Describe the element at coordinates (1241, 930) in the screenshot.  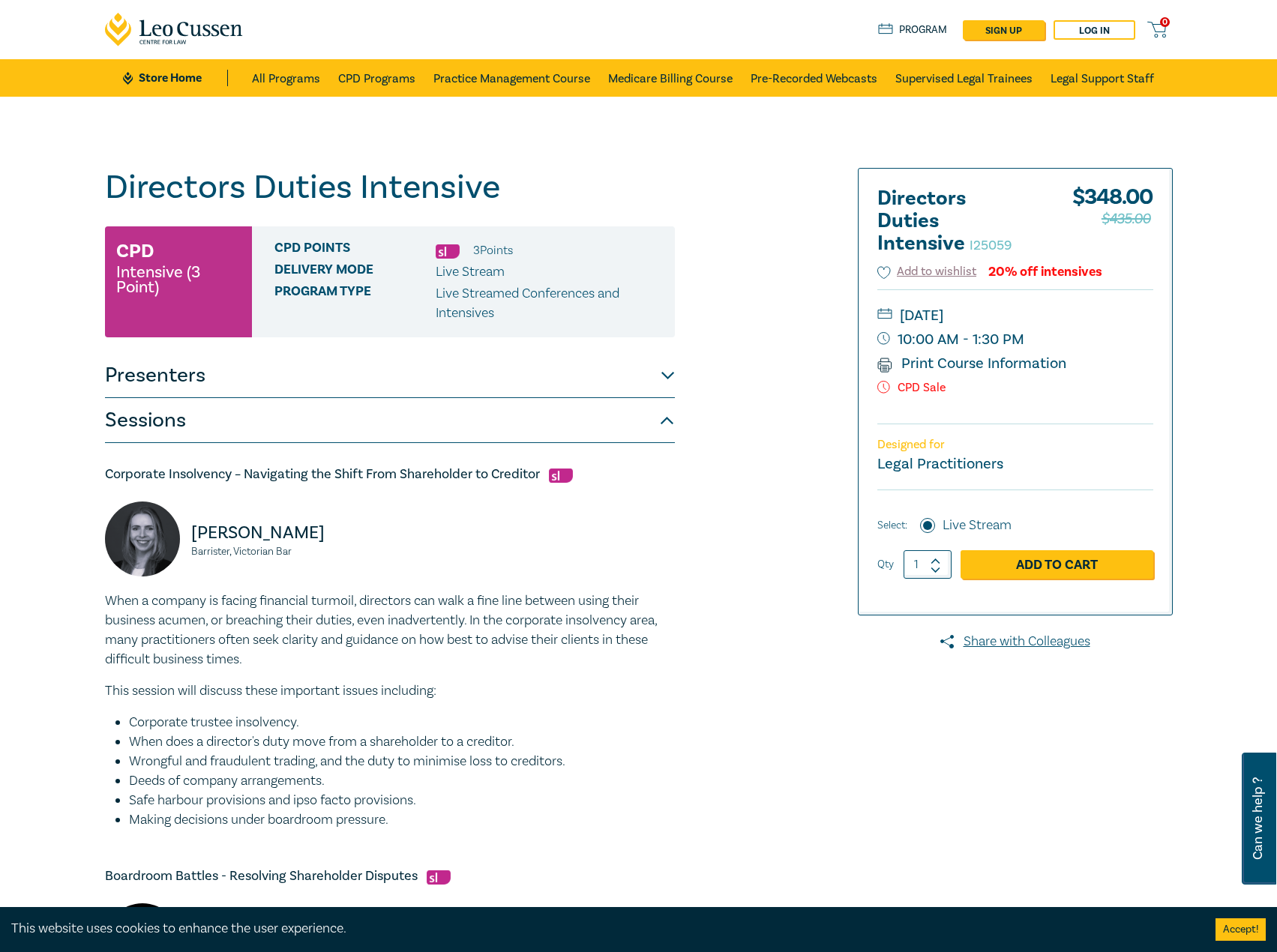
I see `button: Accept cookies` at that location.